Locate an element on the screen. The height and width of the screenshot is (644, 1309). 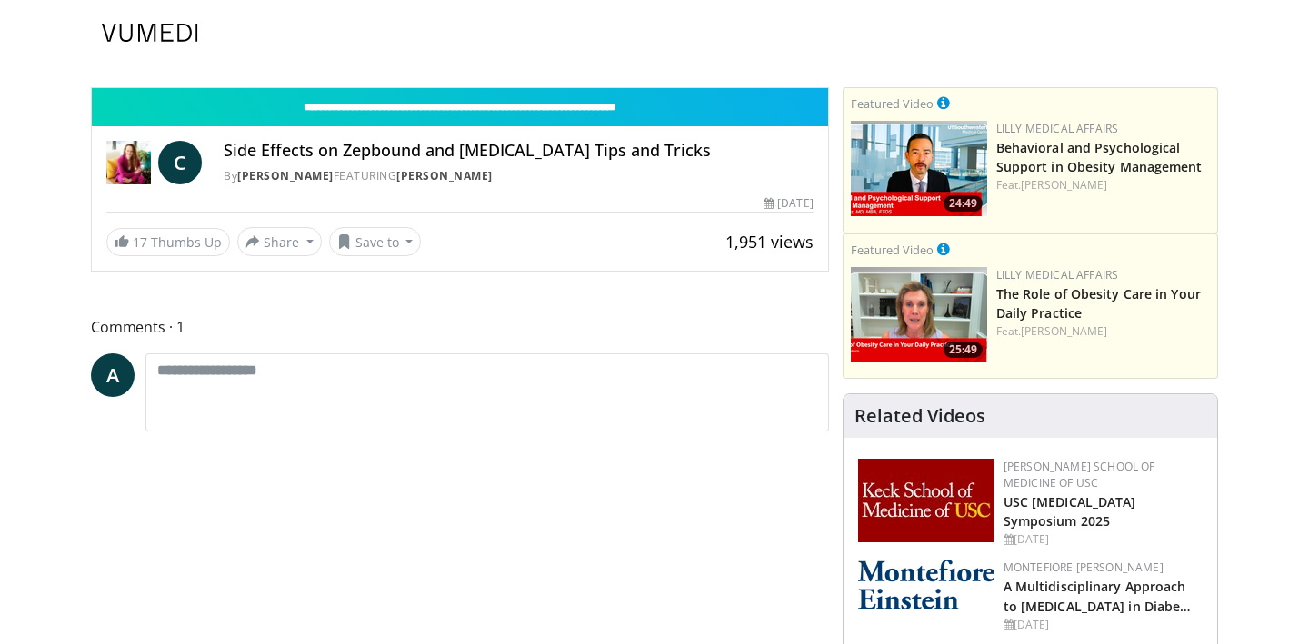
img: 7b941f1f-d101-407a-8bfa-07bd47db01ba.png.150x105_q85_autocrop_double_scale_upscale_version-0.2.jpg is located at coordinates (926, 501).